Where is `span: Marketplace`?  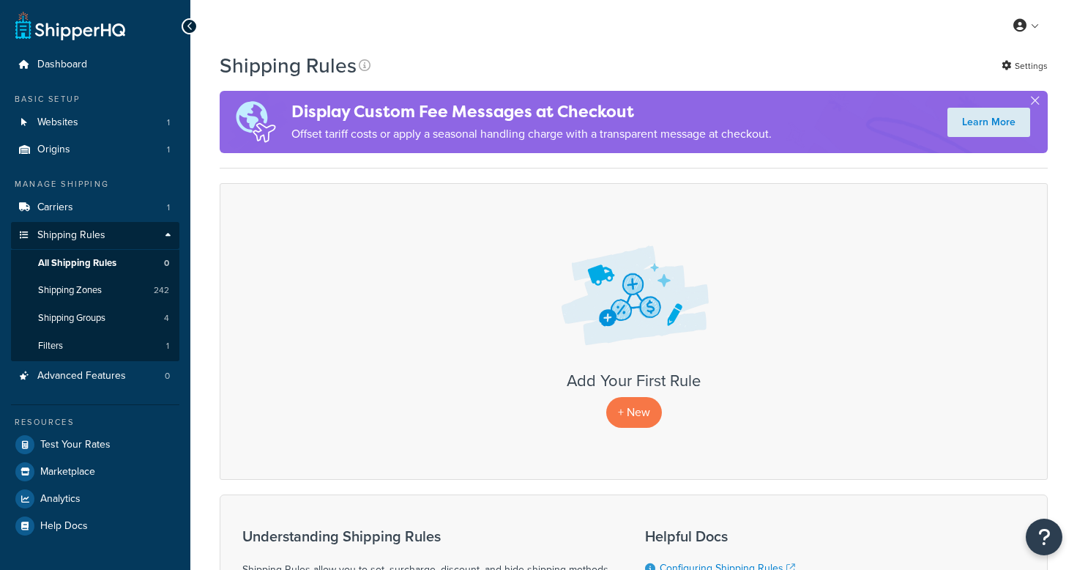
span: Marketplace is located at coordinates (67, 472).